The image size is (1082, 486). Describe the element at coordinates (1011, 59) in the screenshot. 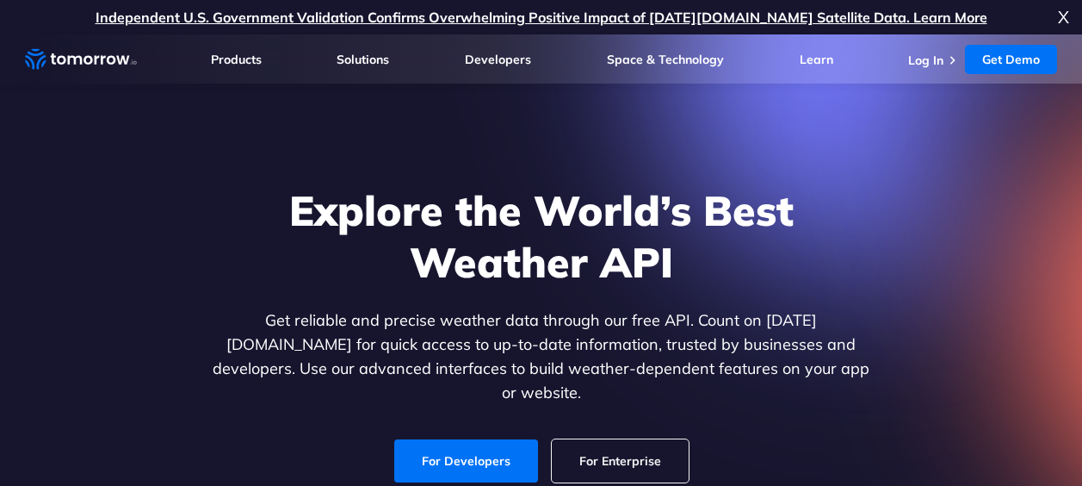

I see `a: Get Demo` at that location.